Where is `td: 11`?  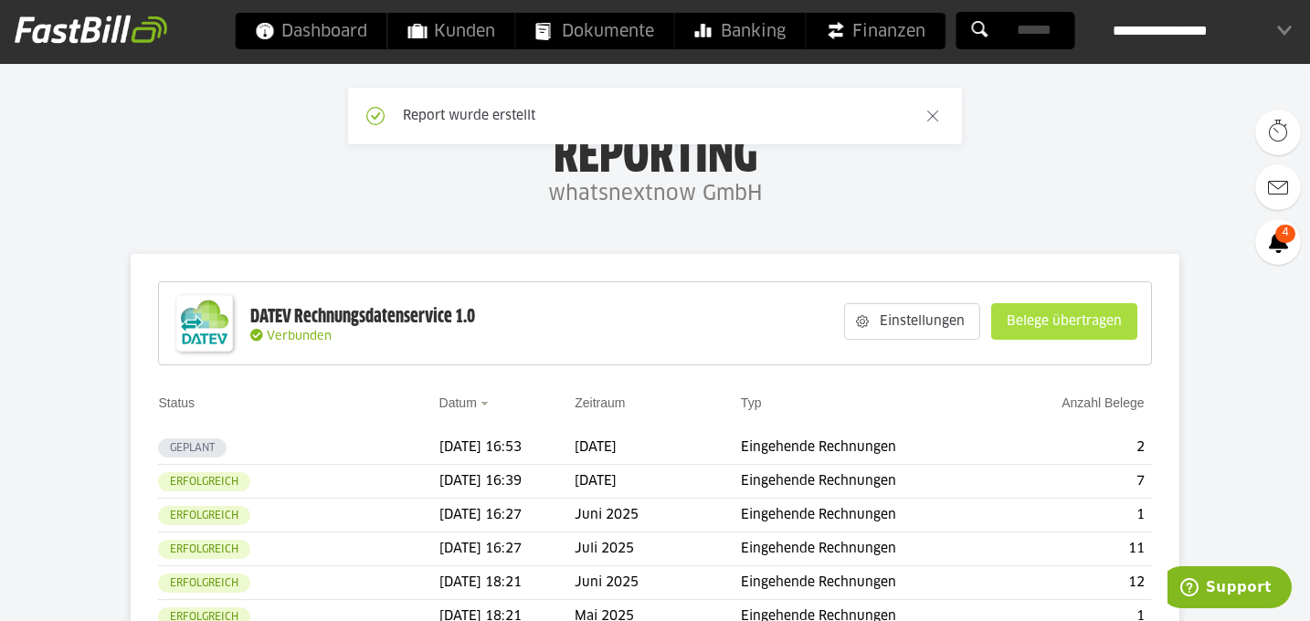
td: 11 is located at coordinates (1077, 549).